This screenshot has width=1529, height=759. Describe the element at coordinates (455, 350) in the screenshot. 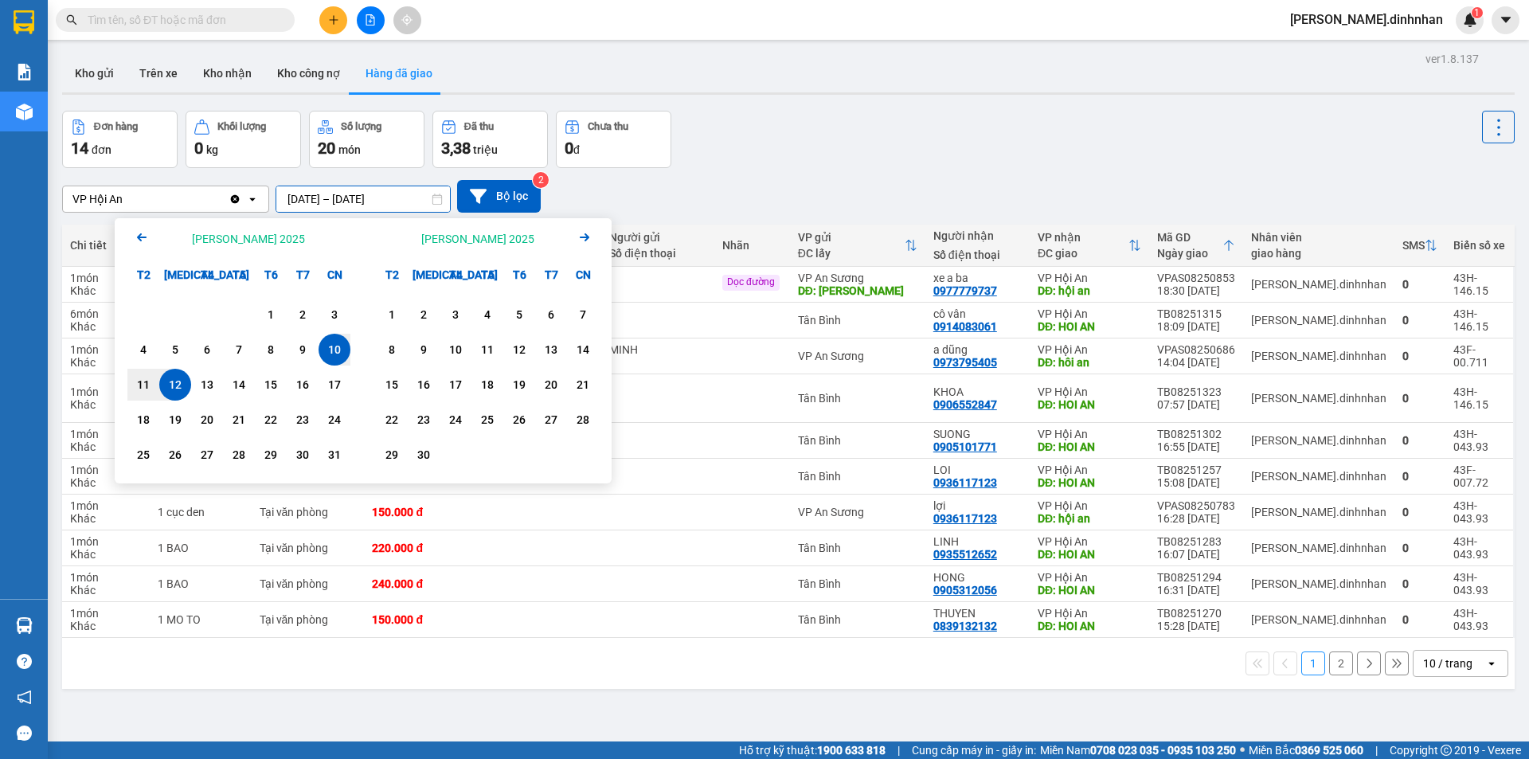

I see `div: Choose Thứ Tư, tháng 09 10 2025. It's available.` at that location.